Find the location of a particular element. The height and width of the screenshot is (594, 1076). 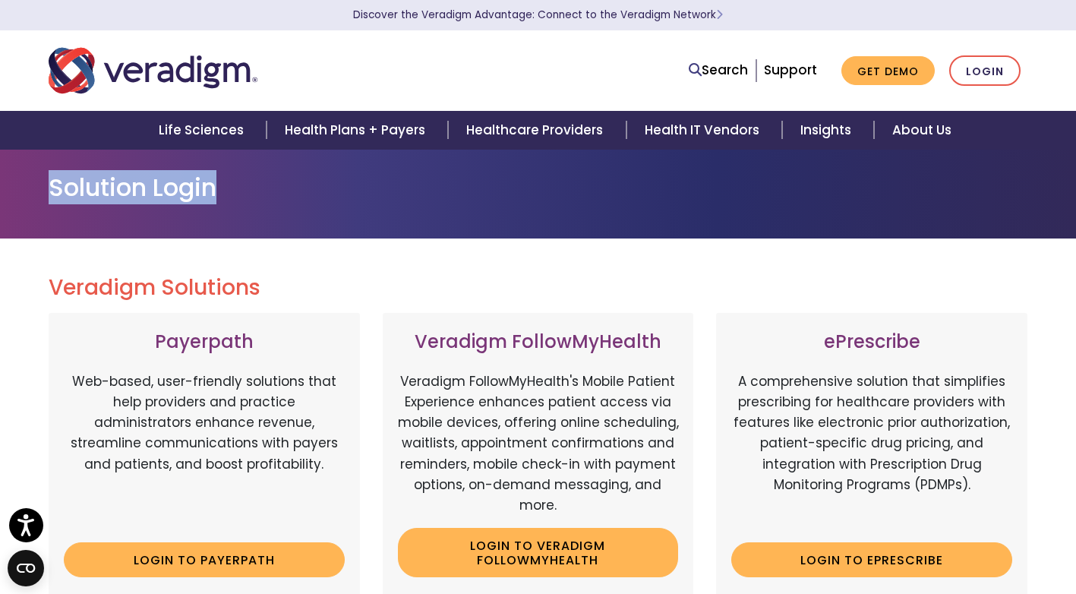

a: Health IT Vendors is located at coordinates (704, 130).